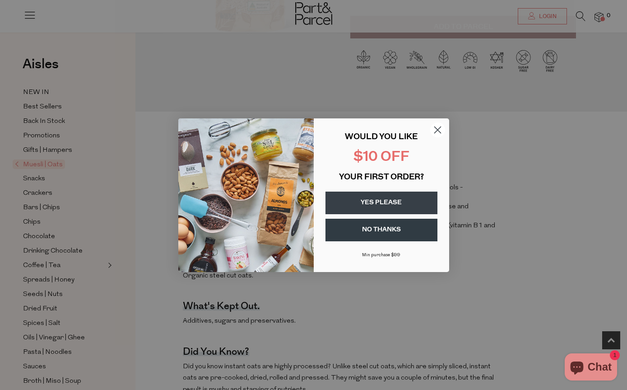 Image resolution: width=627 pixels, height=390 pixels. I want to click on span: YOUR FIRST ORDER?, so click(381, 177).